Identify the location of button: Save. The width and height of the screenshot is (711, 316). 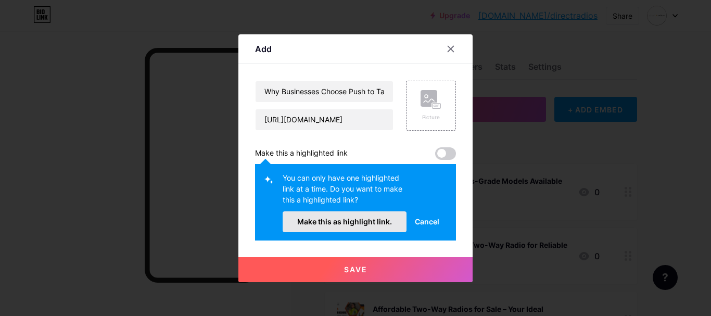
(356, 270).